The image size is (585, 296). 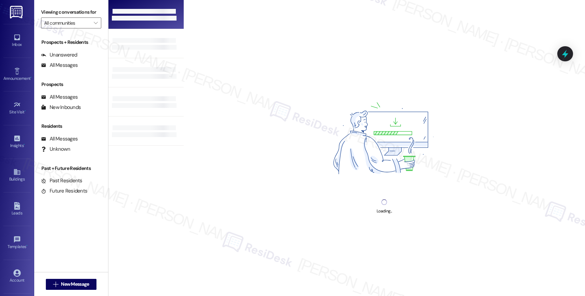 What do you see at coordinates (59, 55) in the screenshot?
I see `div: Unanswered` at bounding box center [59, 55].